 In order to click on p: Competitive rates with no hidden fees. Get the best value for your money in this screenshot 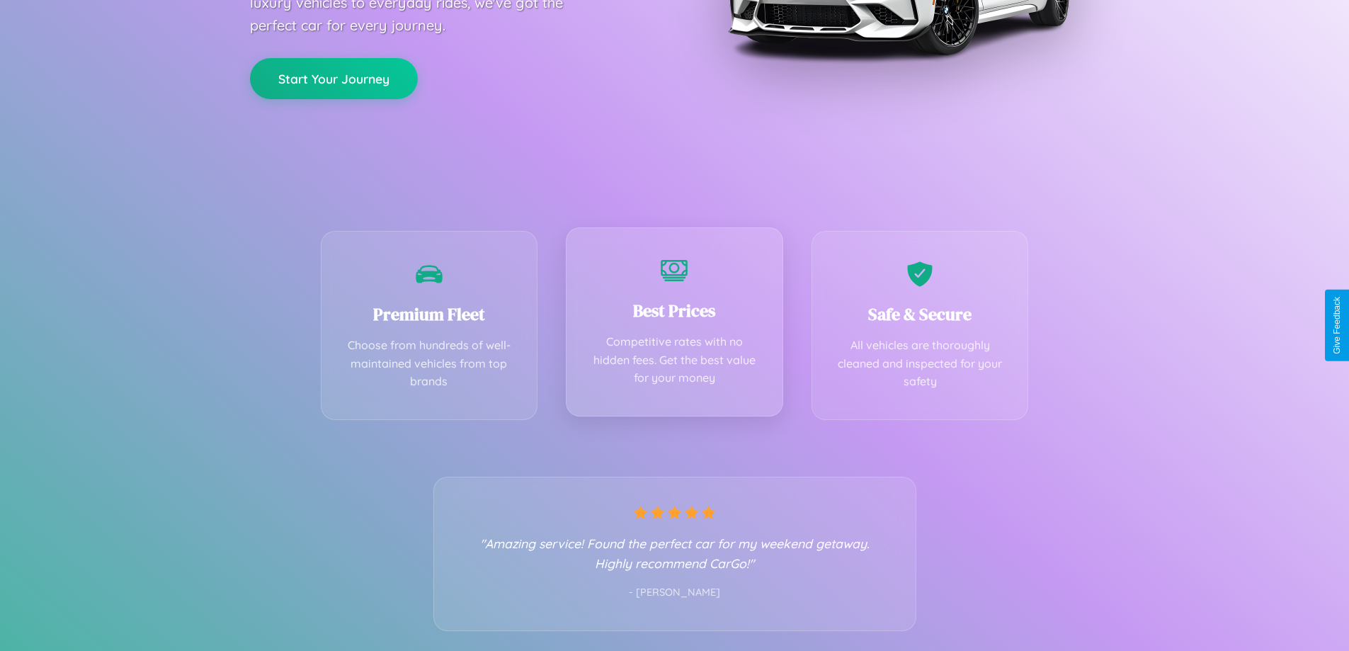, I will do `click(674, 360)`.